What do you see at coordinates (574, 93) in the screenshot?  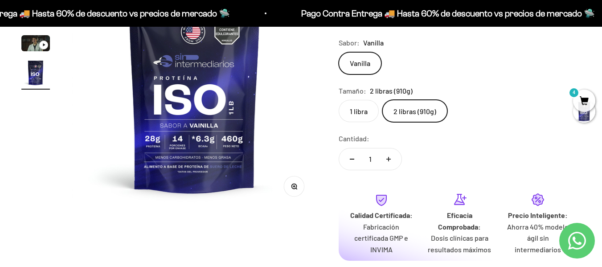 I see `mark: 4` at bounding box center [574, 93].